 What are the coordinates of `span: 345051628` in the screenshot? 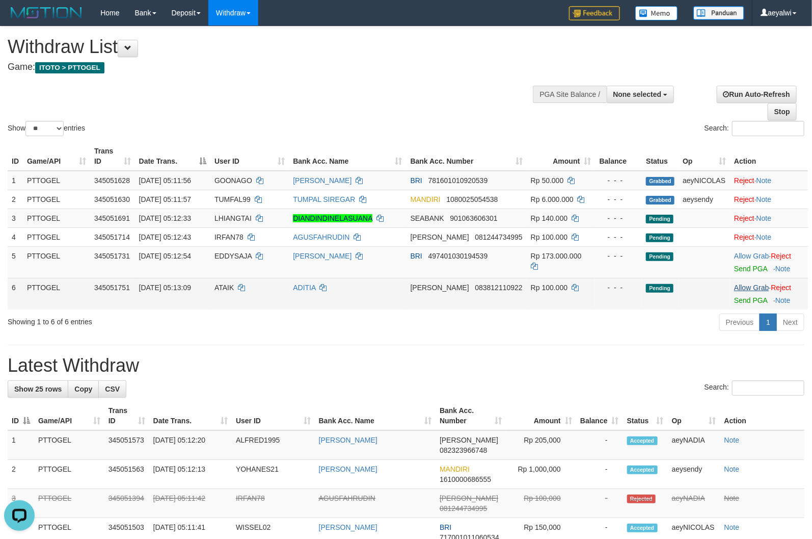 It's located at (112, 180).